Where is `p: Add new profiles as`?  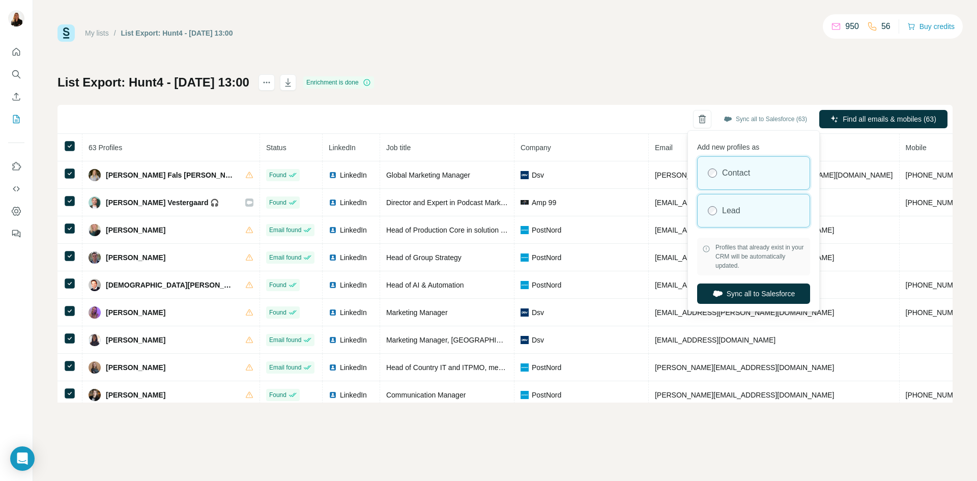 p: Add new profiles as is located at coordinates (754, 145).